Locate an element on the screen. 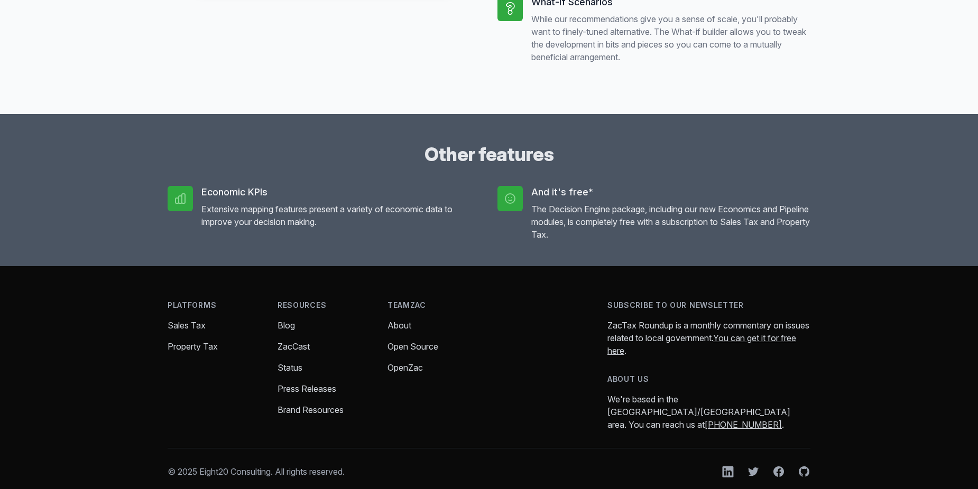  h5: Economic KPIs is located at coordinates (341, 192).